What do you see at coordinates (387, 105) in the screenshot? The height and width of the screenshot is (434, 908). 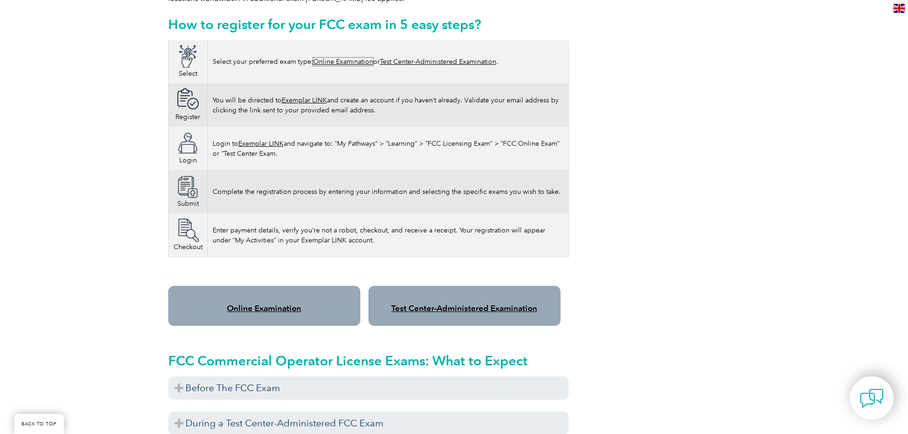 I see `td: You will be directed to and create an account if you haven’t already. Validate your email address...` at bounding box center [387, 105].